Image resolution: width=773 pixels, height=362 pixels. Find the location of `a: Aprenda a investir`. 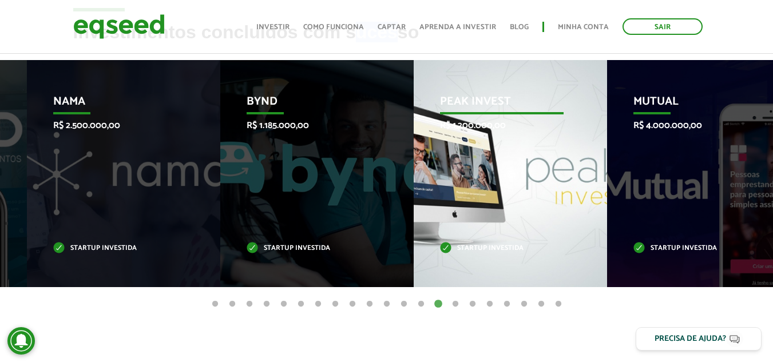

a: Aprenda a investir is located at coordinates (458, 27).